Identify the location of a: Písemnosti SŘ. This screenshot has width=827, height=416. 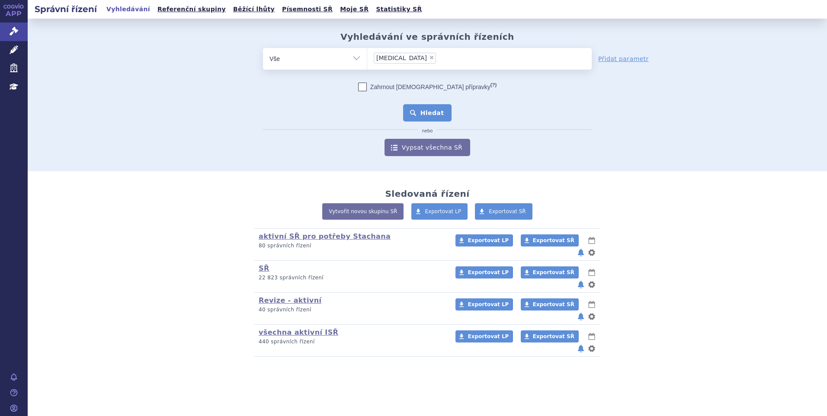
(307, 9).